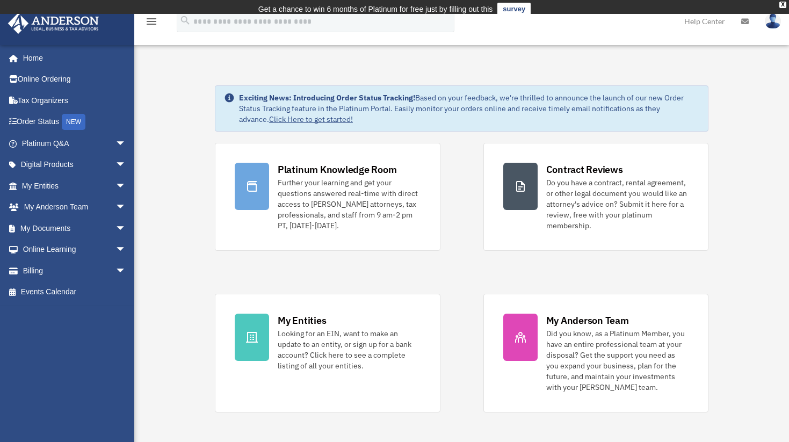  What do you see at coordinates (72, 58) in the screenshot?
I see `a: Home` at bounding box center [72, 58].